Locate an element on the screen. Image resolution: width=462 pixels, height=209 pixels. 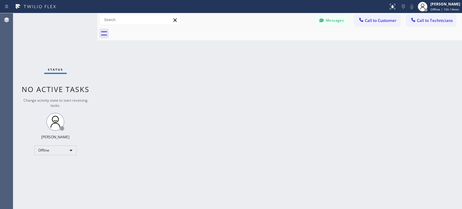
button: Mute is located at coordinates (412, 7).